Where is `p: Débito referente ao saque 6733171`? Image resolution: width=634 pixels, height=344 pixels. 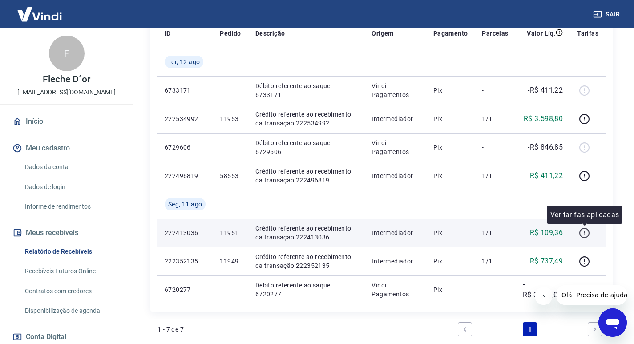 p: Débito referente ao saque 6733171 is located at coordinates (307, 90).